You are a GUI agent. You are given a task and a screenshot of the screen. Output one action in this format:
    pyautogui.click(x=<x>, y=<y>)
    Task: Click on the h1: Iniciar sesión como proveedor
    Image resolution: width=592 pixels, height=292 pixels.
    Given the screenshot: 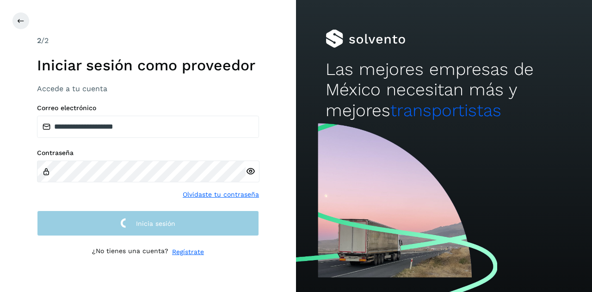 What is the action you would take?
    pyautogui.click(x=148, y=65)
    